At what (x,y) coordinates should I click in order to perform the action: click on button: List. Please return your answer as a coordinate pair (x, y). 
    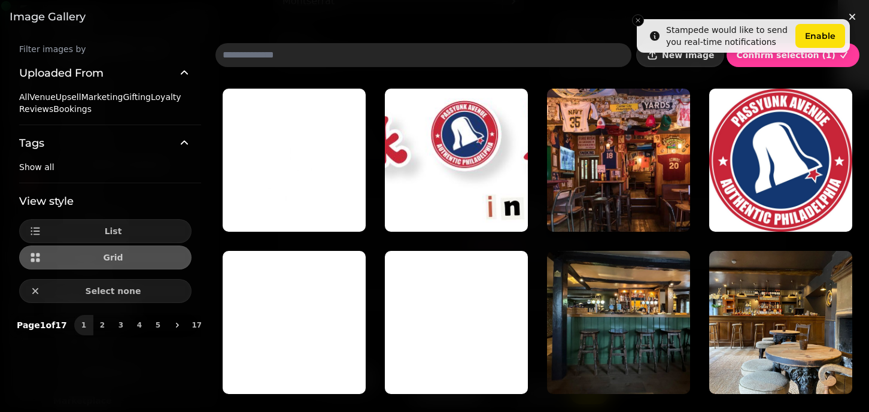
    Looking at the image, I should click on (105, 231).